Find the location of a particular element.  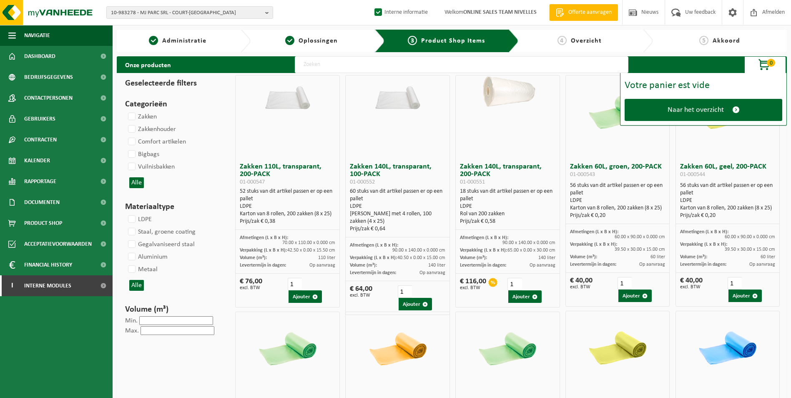

input: Zoeken is located at coordinates (461, 65).